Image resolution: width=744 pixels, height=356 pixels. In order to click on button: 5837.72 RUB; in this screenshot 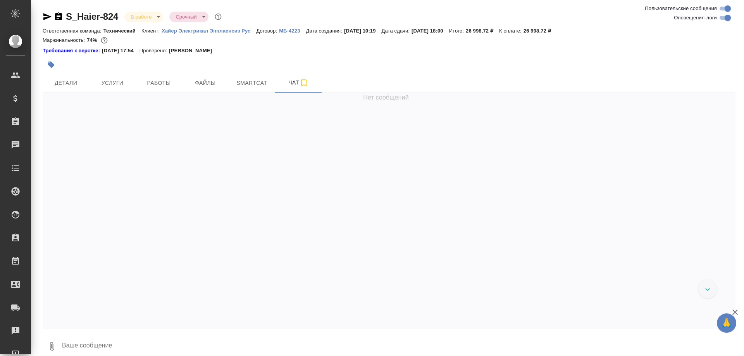, I will do `click(104, 40)`.